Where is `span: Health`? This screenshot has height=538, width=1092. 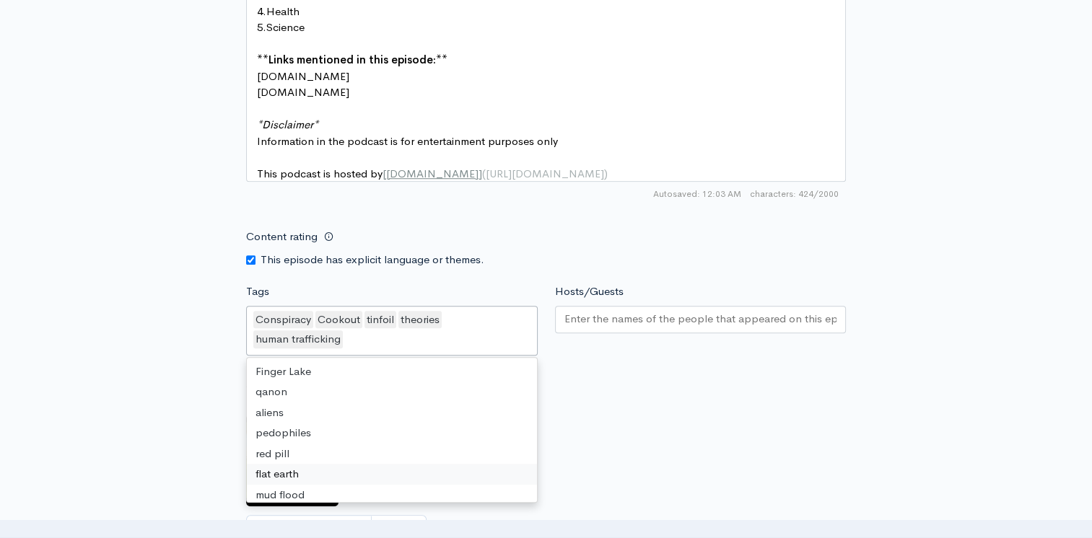 span: Health is located at coordinates (283, 11).